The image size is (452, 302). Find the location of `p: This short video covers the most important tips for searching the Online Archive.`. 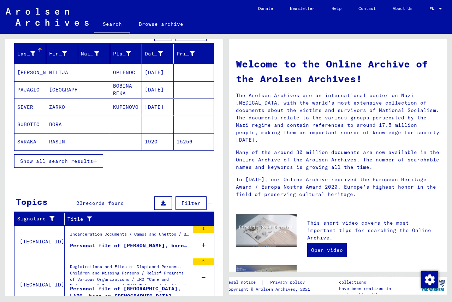

p: This short video covers the most important tips for searching the Online Archive. is located at coordinates (373, 230).